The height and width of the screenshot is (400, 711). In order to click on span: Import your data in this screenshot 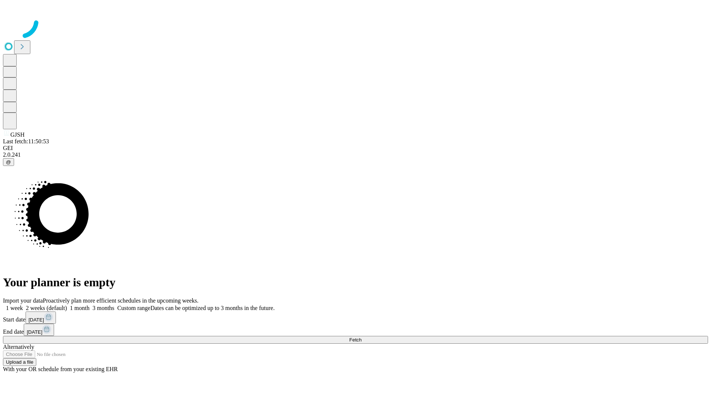, I will do `click(23, 300)`.